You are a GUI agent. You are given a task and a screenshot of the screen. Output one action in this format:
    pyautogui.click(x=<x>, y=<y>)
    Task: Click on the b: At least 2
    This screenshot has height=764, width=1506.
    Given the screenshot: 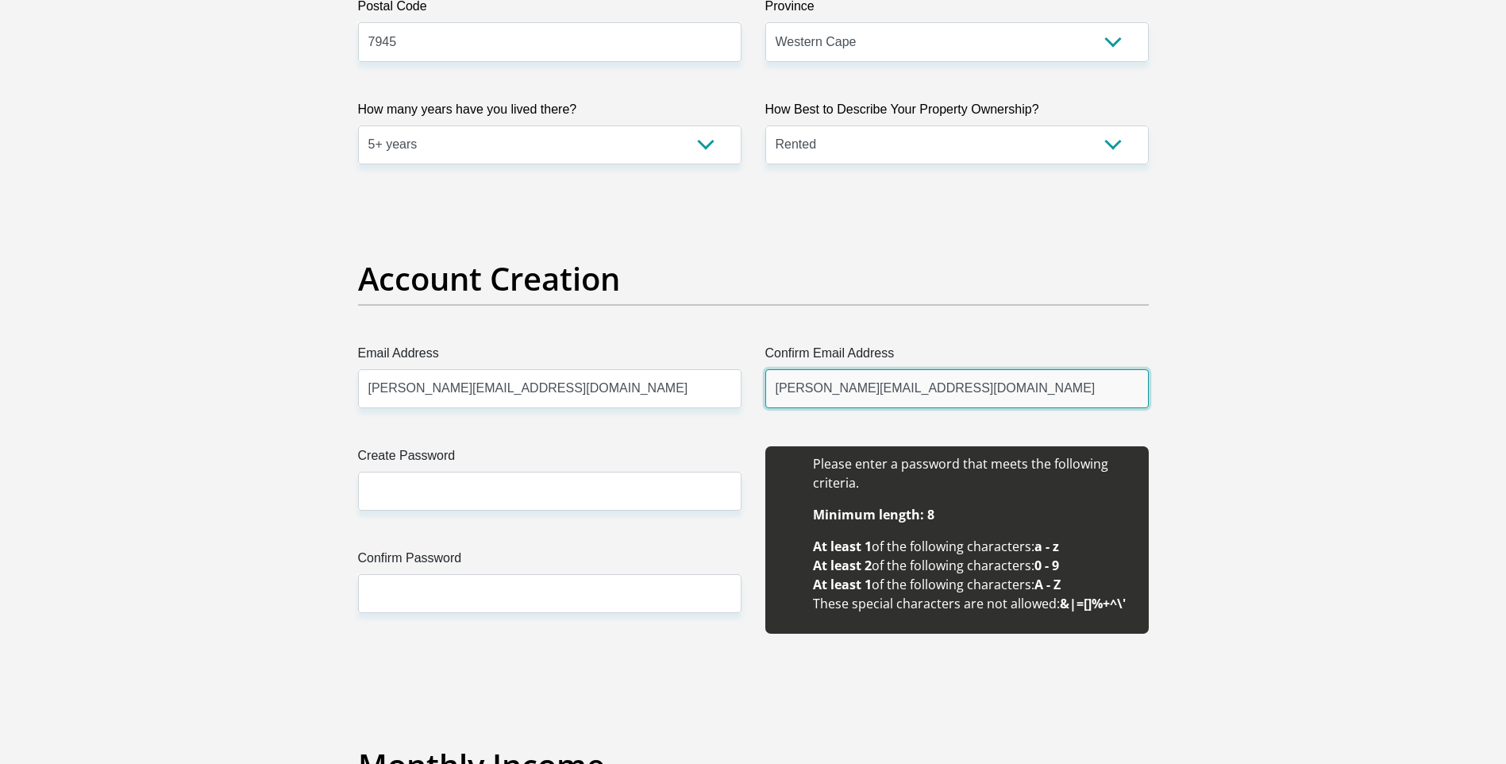 What is the action you would take?
    pyautogui.click(x=842, y=565)
    